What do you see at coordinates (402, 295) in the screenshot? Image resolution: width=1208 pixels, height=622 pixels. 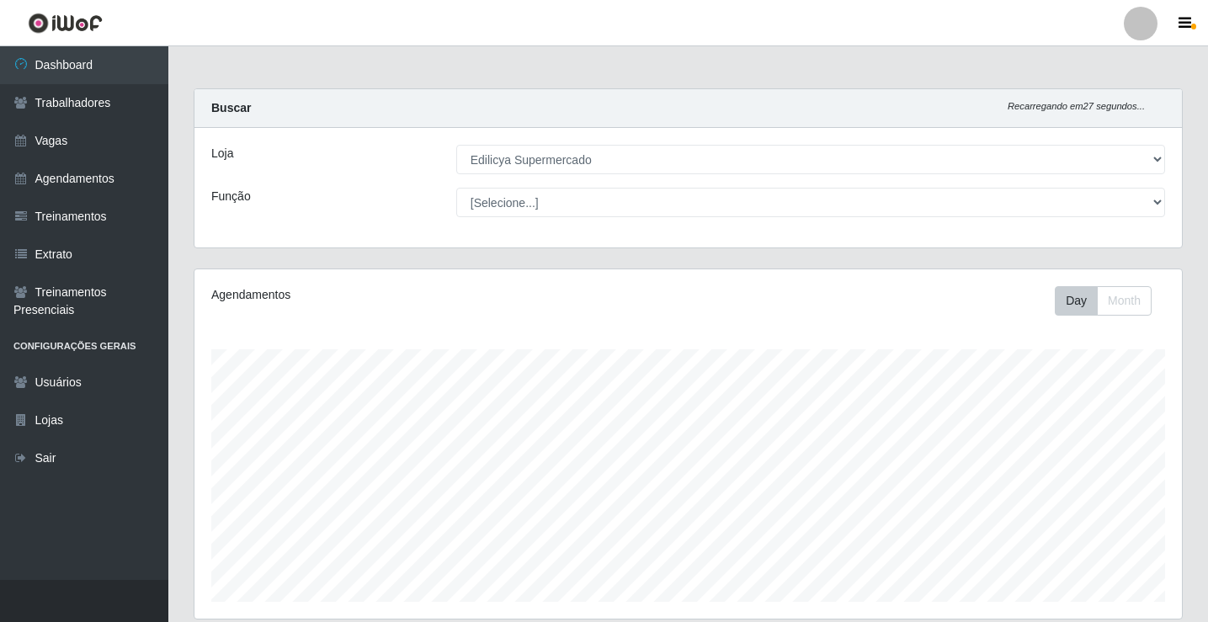 I see `div: Agendamentos` at bounding box center [402, 295].